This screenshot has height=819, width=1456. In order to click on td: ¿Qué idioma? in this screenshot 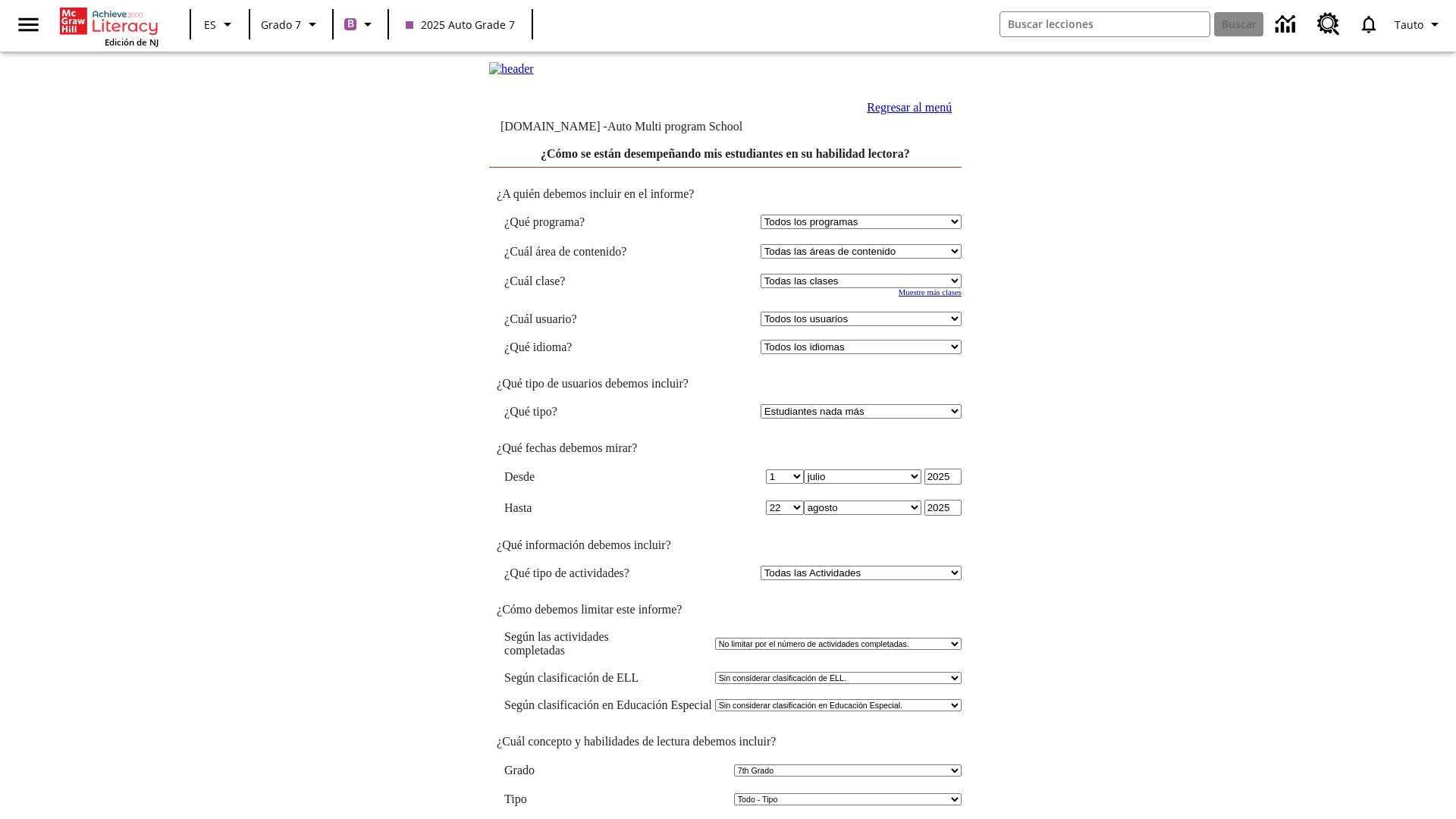, I will do `click(590, 346)`.